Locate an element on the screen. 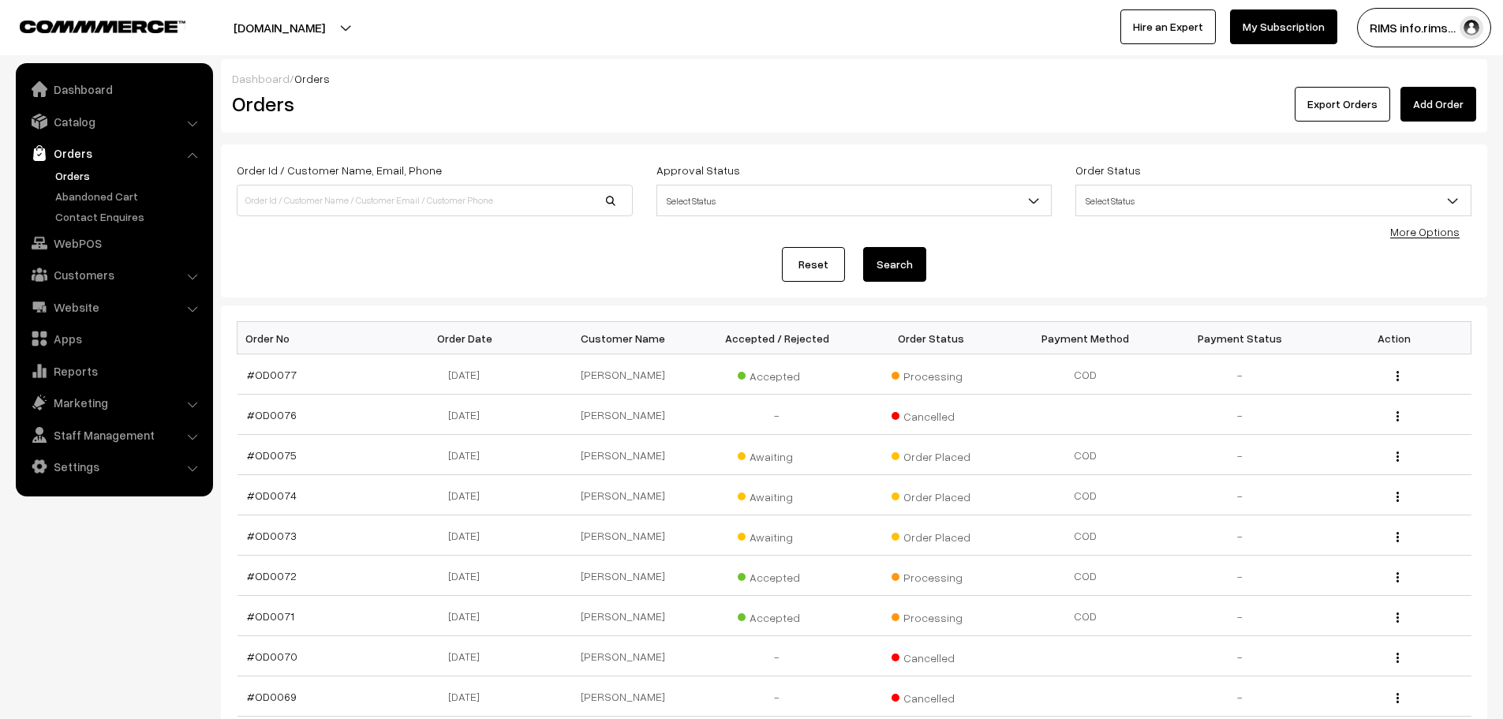 The image size is (1503, 719). img: COMMMERCE is located at coordinates (103, 26).